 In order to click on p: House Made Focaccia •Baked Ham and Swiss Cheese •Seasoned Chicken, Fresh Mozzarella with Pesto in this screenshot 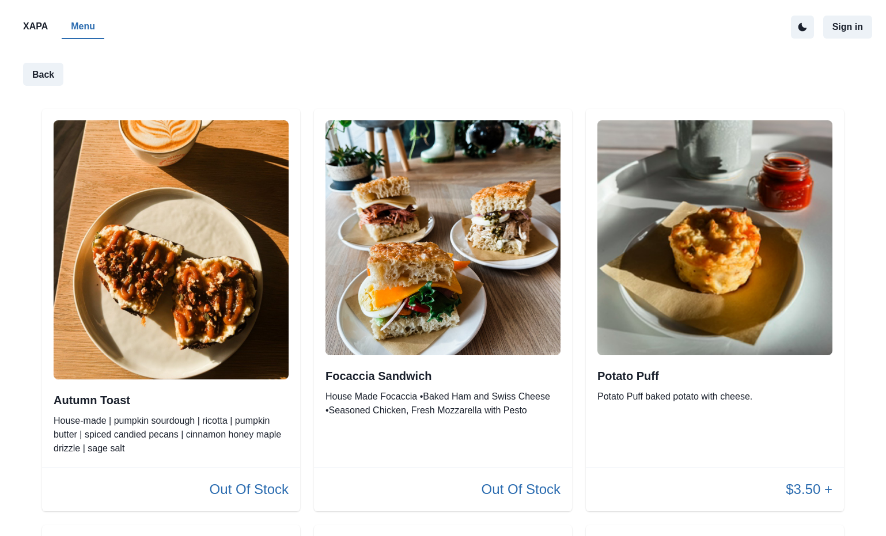, I will do `click(443, 404)`.